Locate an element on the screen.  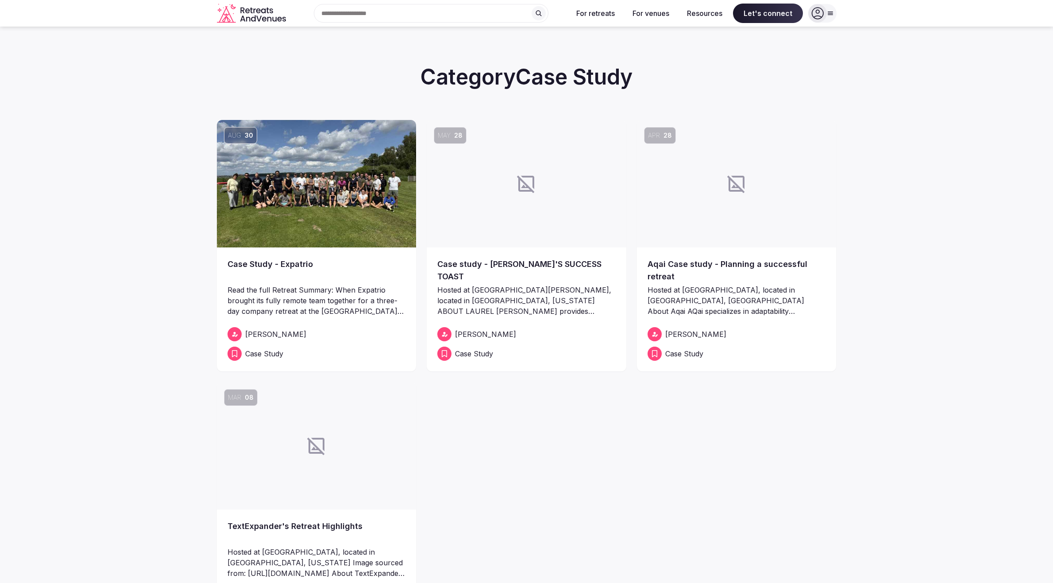
span: May is located at coordinates (444, 135).